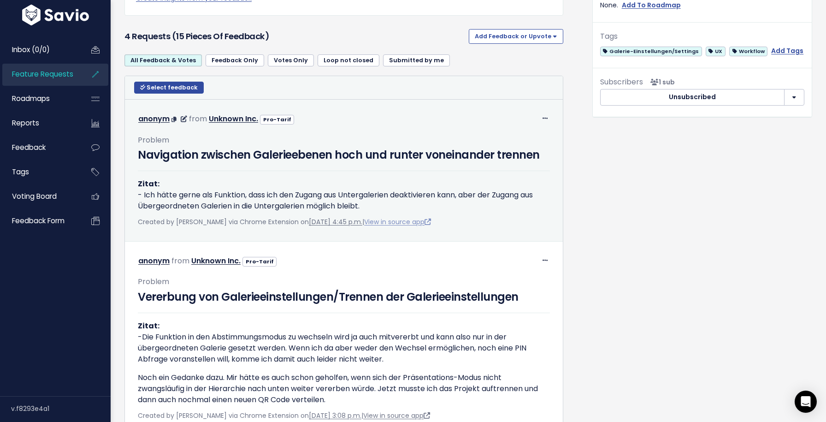 The width and height of the screenshot is (826, 422). Describe the element at coordinates (344, 297) in the screenshot. I see `h3: Vererbung von Galerieeinstellungen/Trennen der Galerieeinstellungen` at that location.